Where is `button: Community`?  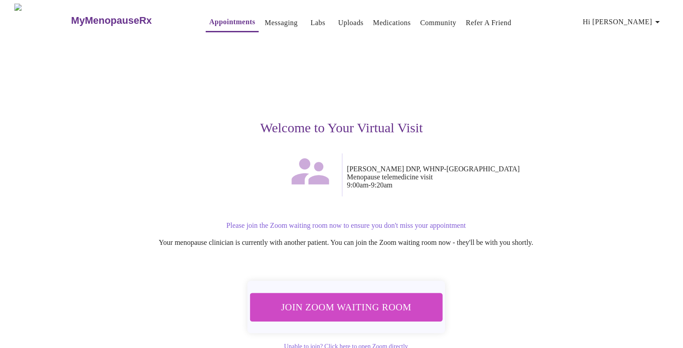
button: Community is located at coordinates (438, 23).